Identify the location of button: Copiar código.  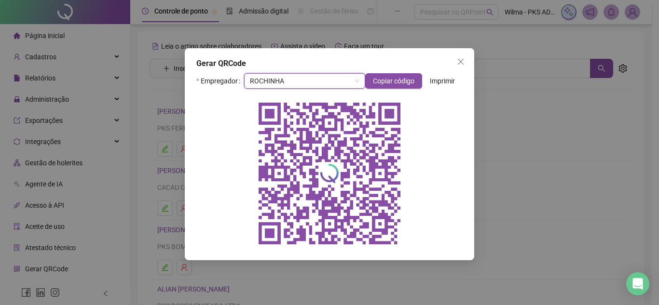
(394, 81).